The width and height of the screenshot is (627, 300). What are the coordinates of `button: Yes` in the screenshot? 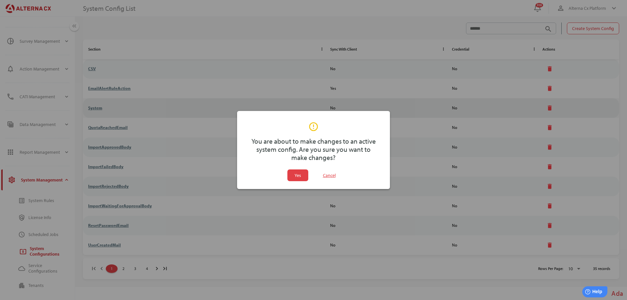 It's located at (298, 175).